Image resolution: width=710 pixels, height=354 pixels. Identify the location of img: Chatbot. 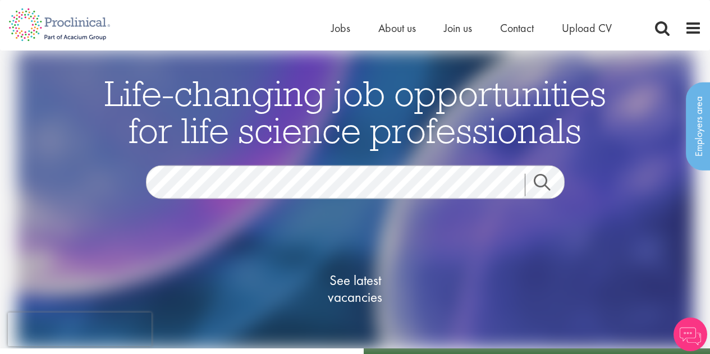
(690, 335).